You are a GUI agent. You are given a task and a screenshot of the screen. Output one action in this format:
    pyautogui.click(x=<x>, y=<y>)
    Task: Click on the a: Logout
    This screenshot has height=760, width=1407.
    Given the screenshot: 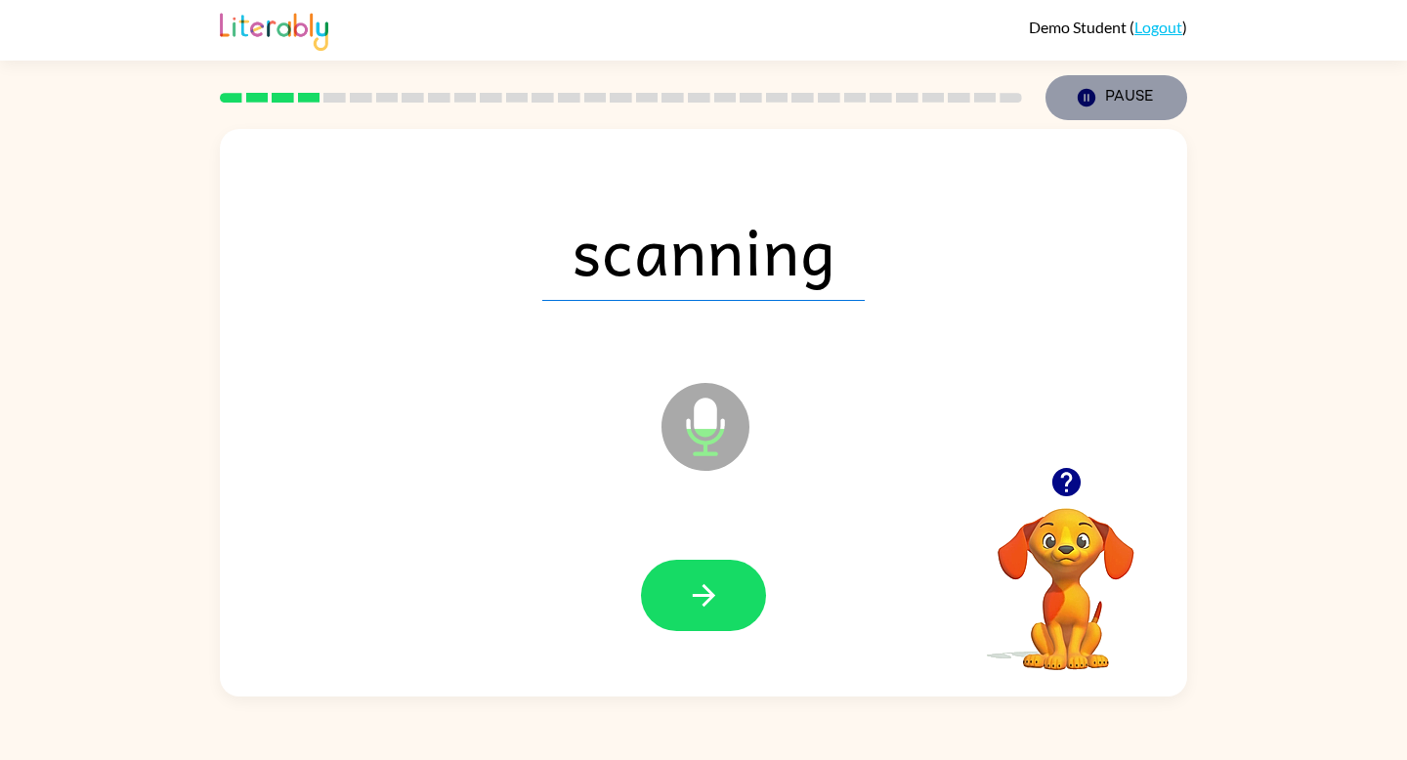 What is the action you would take?
    pyautogui.click(x=1158, y=26)
    